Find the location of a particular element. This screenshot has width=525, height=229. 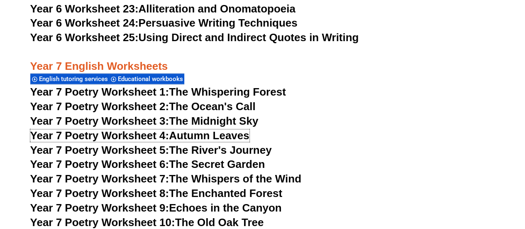

a: Year 7 Poetry Worksheet 4:Autumn Leaves is located at coordinates (140, 135).